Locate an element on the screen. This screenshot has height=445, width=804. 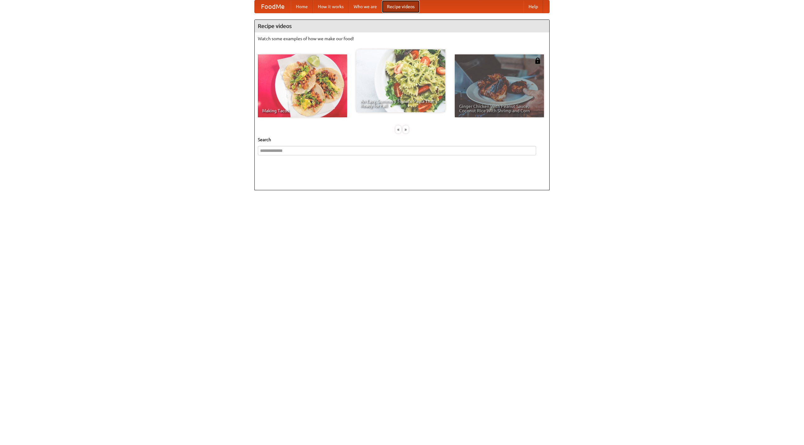
h5: Search is located at coordinates (402, 139).